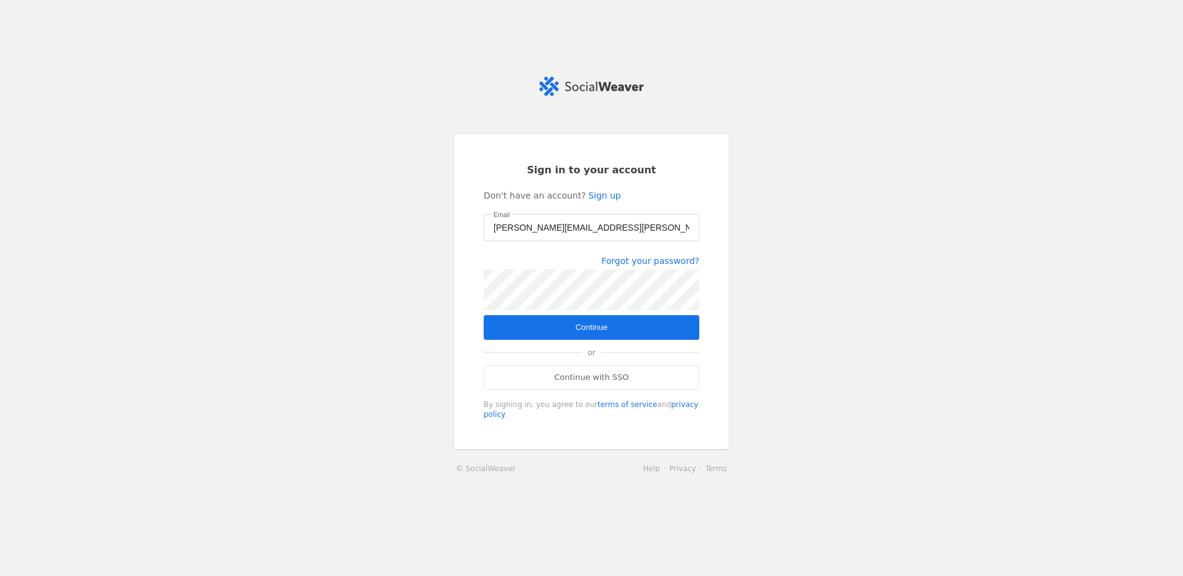 Image resolution: width=1183 pixels, height=576 pixels. What do you see at coordinates (605, 195) in the screenshot?
I see `a: Sign up` at bounding box center [605, 195].